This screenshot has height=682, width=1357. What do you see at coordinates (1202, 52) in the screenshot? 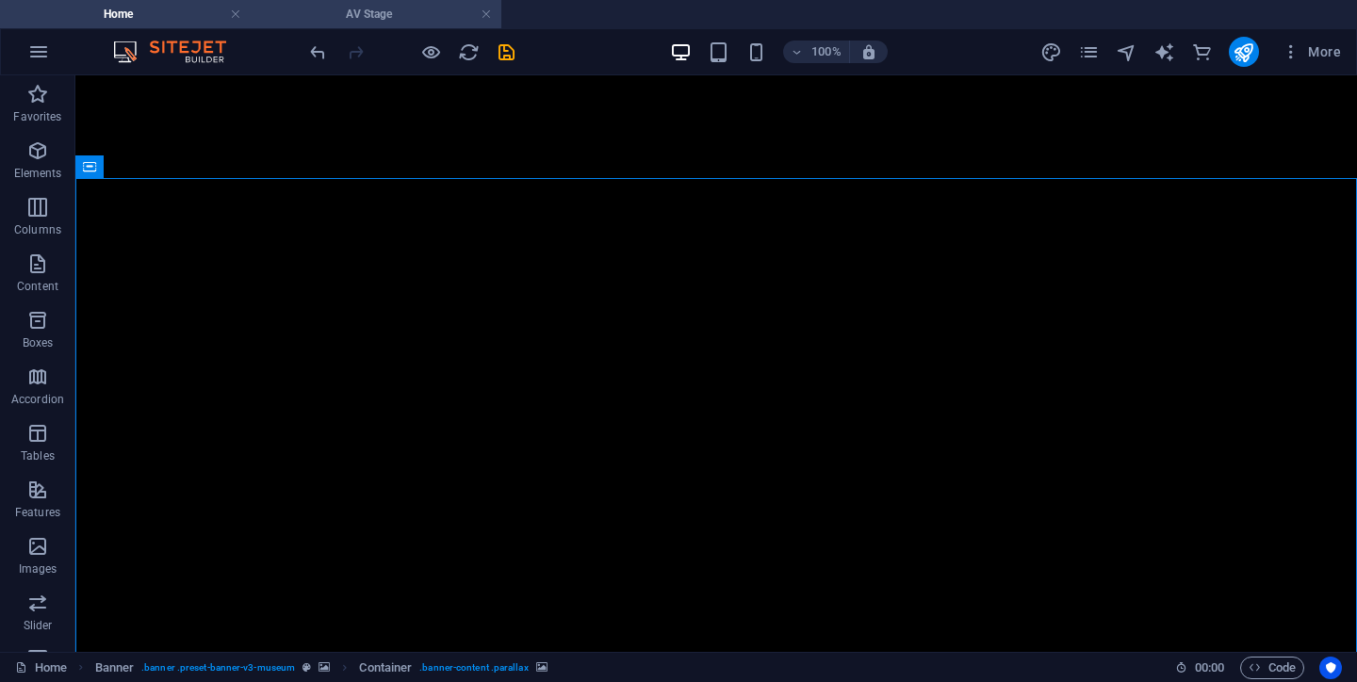
I see `i: Commerce` at bounding box center [1202, 52].